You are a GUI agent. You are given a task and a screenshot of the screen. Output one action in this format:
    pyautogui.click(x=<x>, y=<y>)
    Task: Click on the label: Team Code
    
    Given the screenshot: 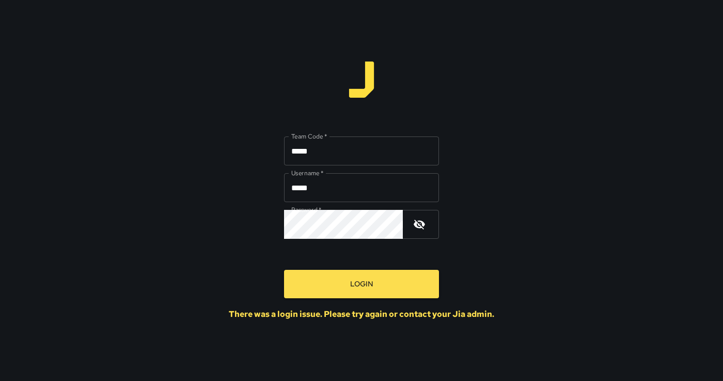 What is the action you would take?
    pyautogui.click(x=309, y=136)
    